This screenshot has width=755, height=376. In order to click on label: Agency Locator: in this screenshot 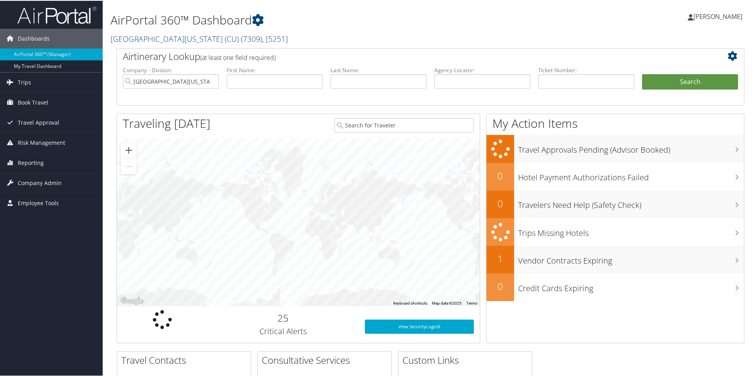, I will do `click(482, 70)`.